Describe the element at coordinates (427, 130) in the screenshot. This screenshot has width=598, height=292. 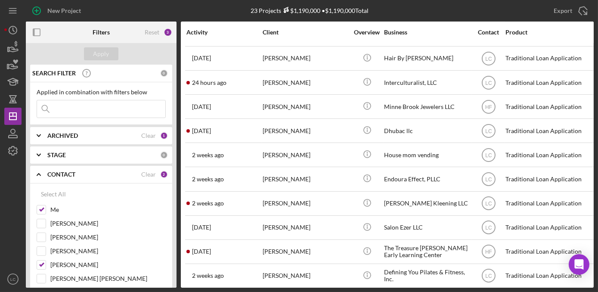
I see `div: Dhubac llc` at that location.